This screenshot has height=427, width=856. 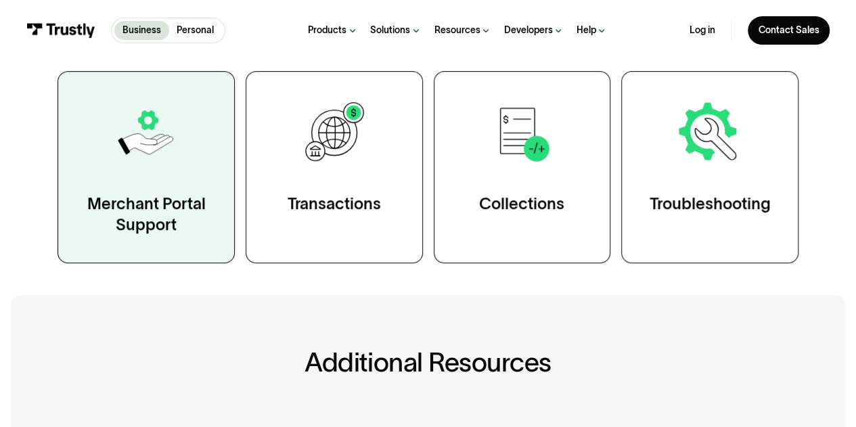 I want to click on div: Merchant Portal Support, so click(x=146, y=215).